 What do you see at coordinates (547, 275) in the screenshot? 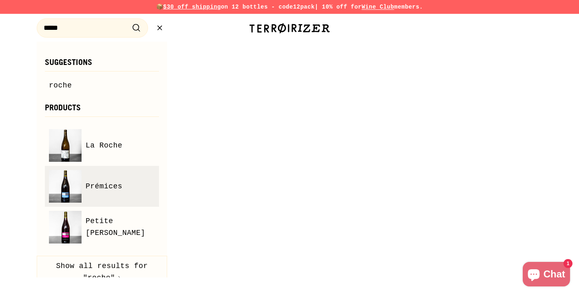
I see `inbox-online-store-chat: Shopify online store chat` at bounding box center [547, 275].